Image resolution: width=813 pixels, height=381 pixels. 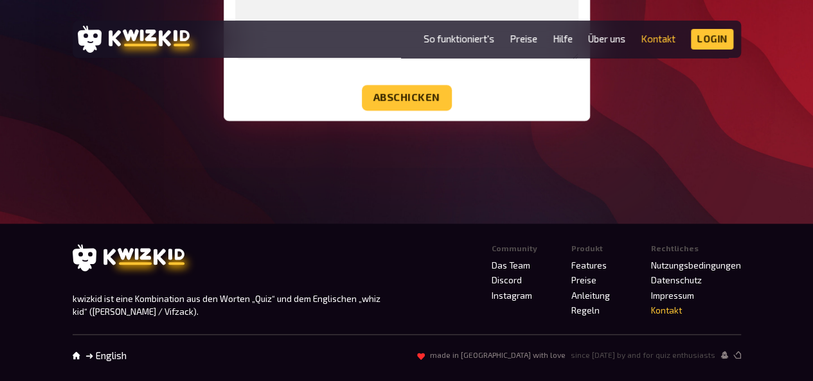 What do you see at coordinates (607, 39) in the screenshot?
I see `a: Über uns` at bounding box center [607, 39].